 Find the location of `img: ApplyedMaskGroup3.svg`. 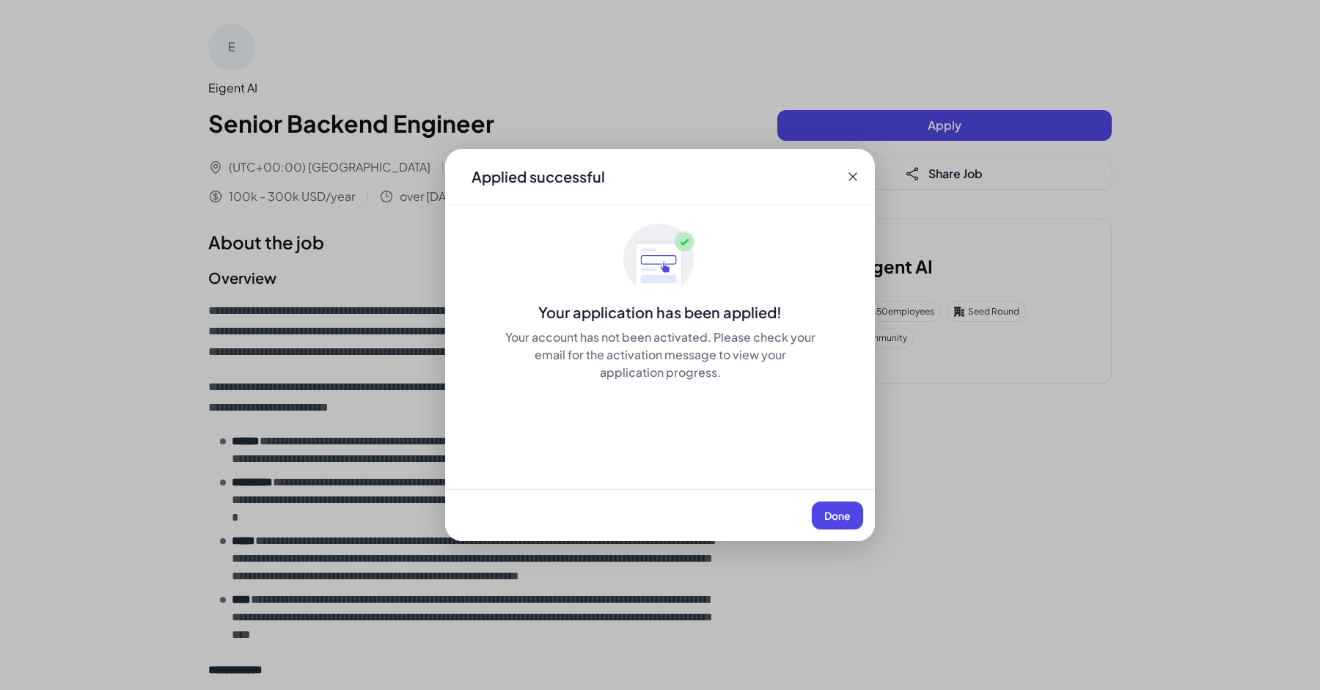

img: ApplyedMaskGroup3.svg is located at coordinates (660, 260).